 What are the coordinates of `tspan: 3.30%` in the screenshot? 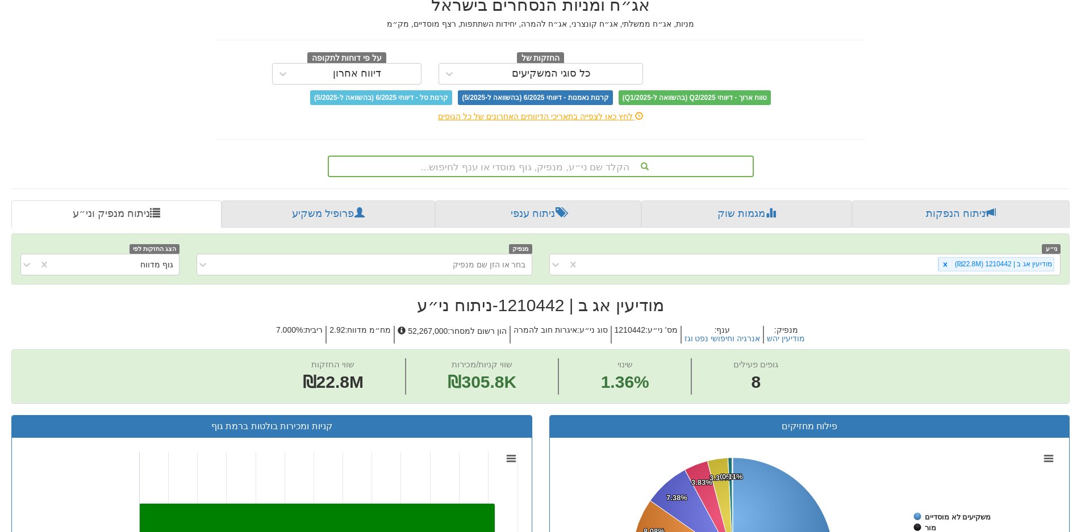 It's located at (720, 478).